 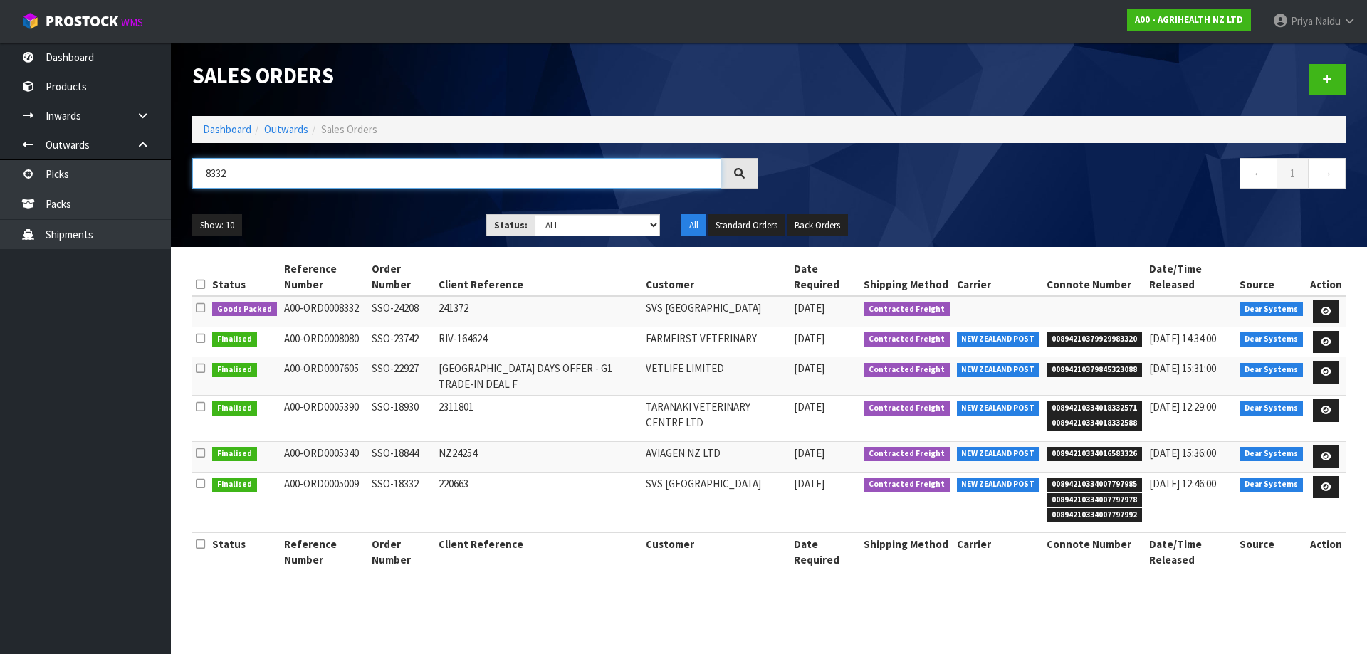 I want to click on span: Naidu, so click(x=1327, y=21).